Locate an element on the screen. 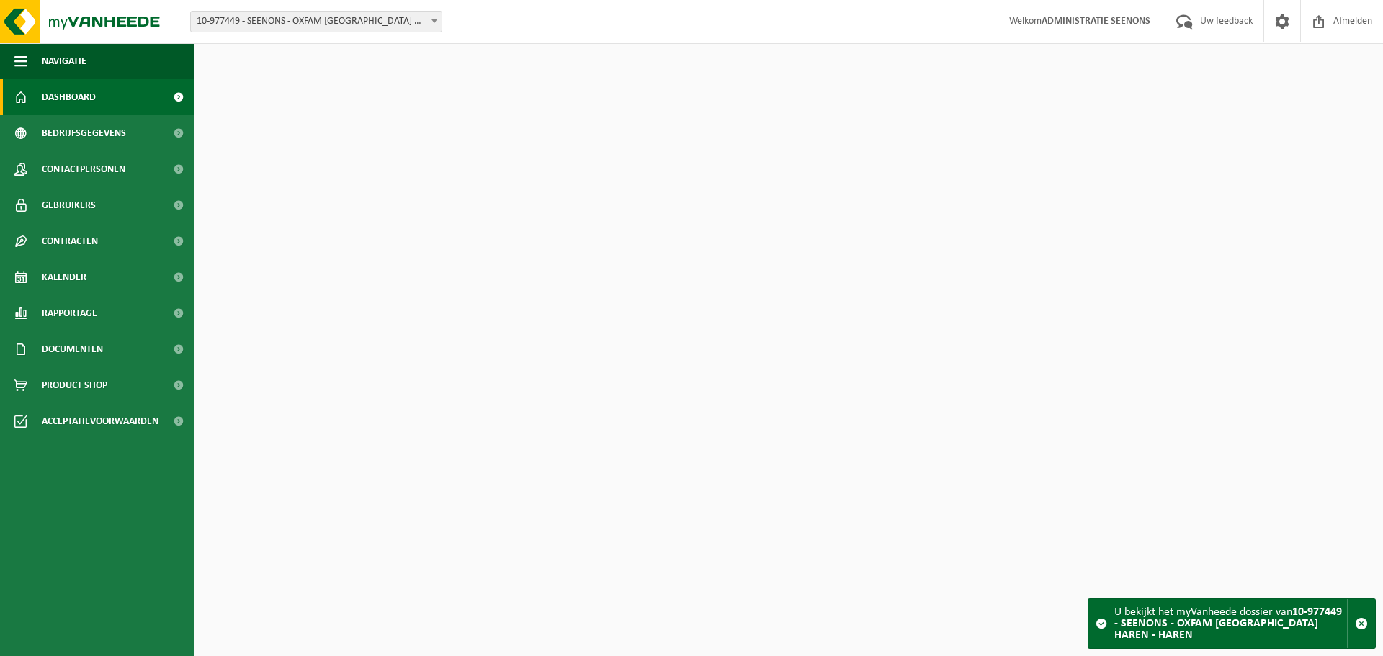 The width and height of the screenshot is (1383, 656). strong: ADMINISTRATIE SEENONS is located at coordinates (1095, 21).